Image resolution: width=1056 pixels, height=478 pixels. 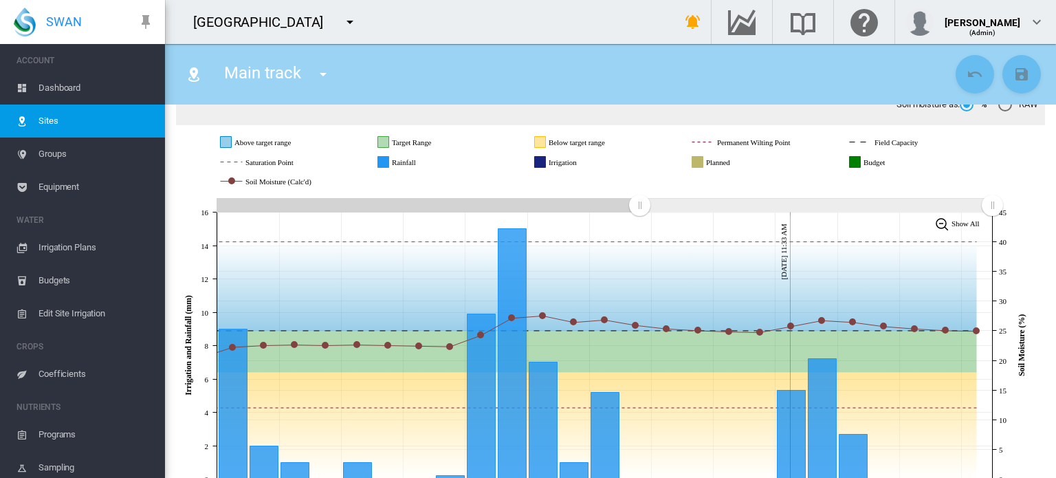 I want to click on circle: Soil Moisture (Calc'd) Wed 20 Aug, 2025 26.4, so click(x=852, y=322).